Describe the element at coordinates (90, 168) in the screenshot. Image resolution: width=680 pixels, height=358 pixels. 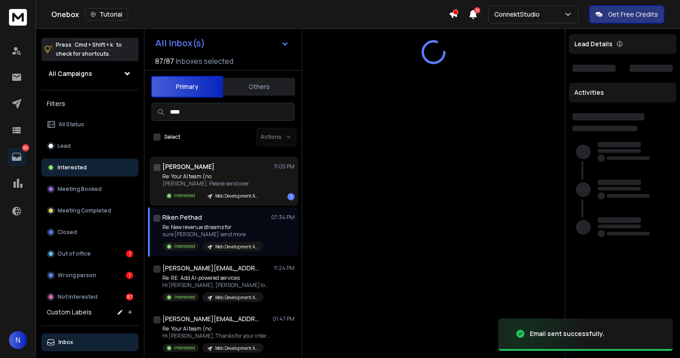
I see `button: Interested` at that location.